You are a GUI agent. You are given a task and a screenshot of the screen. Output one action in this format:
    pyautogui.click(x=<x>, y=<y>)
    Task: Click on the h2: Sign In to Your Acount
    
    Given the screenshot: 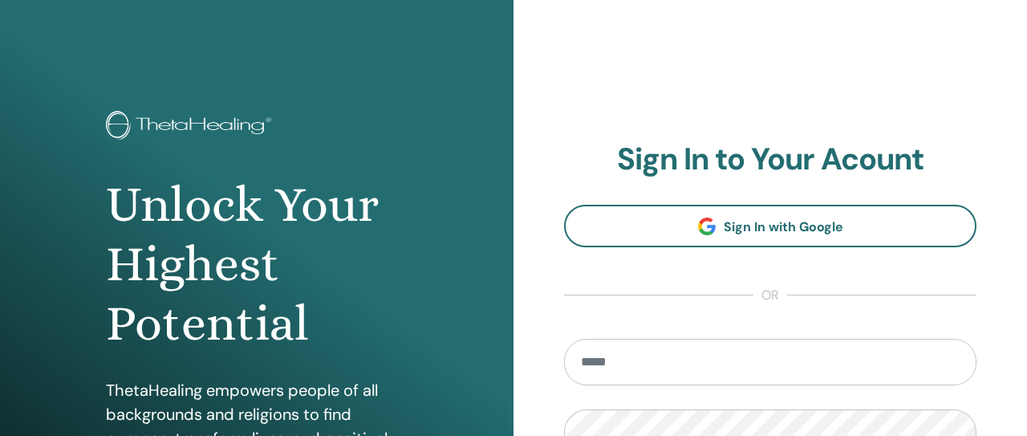 What is the action you would take?
    pyautogui.click(x=770, y=160)
    